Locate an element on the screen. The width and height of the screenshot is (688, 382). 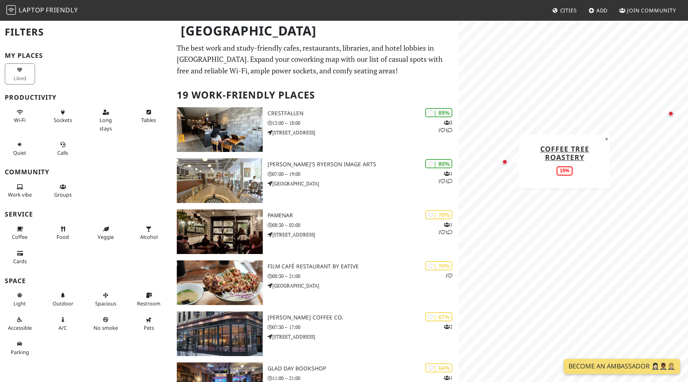
p: 07:30 – 17:00 is located at coordinates (363, 327).